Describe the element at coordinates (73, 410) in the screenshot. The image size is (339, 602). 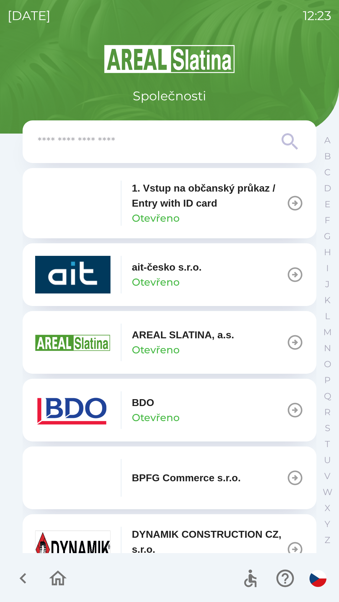
I see `img: ae7449ef-04f1-48ed-85b5-e61960c78b50.png` at that location.